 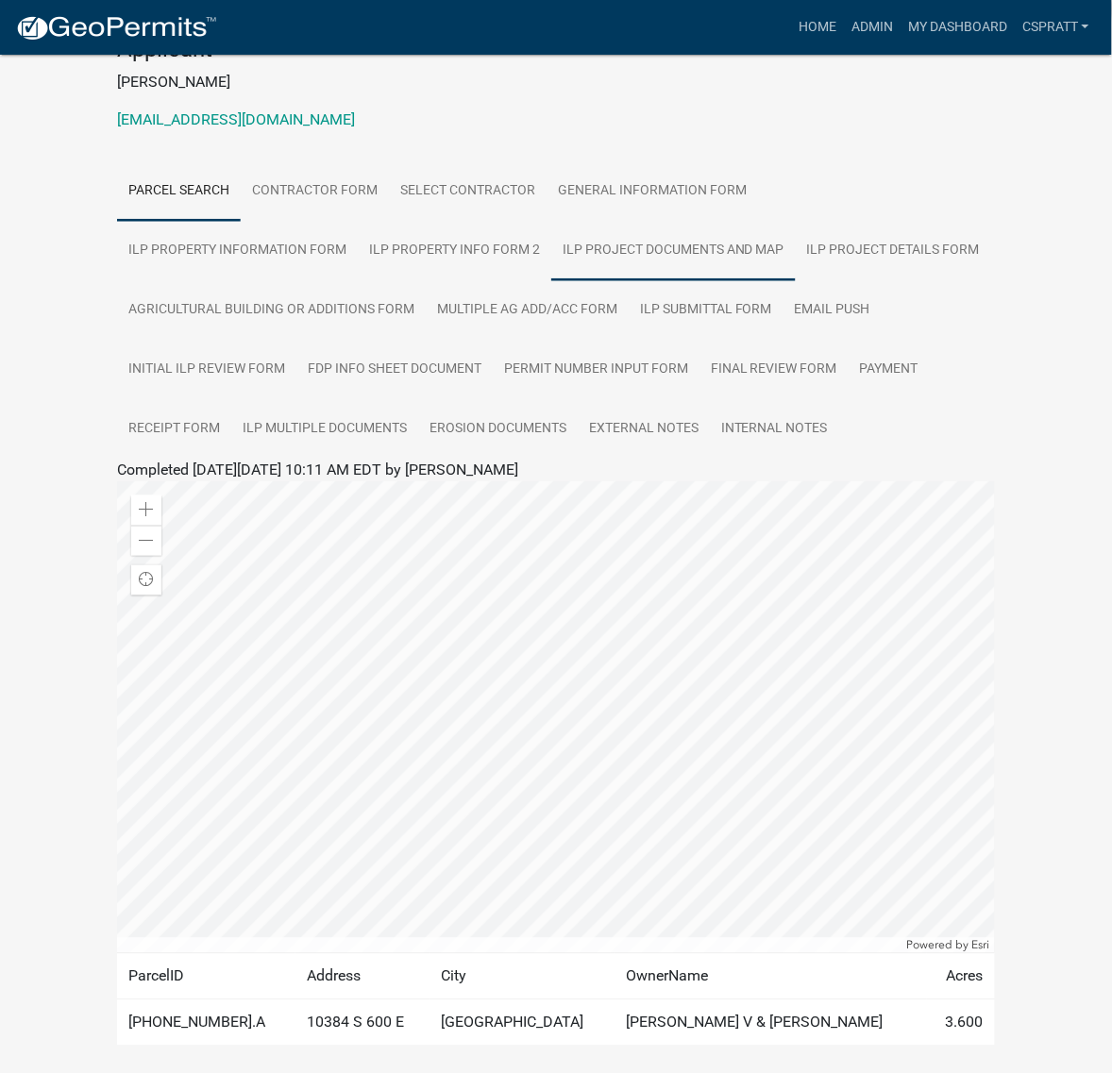 What do you see at coordinates (889, 370) in the screenshot?
I see `a: Payment` at bounding box center [889, 370].